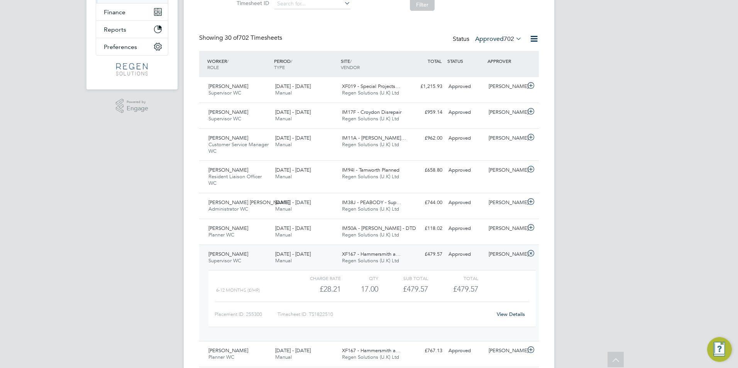 The width and height of the screenshot is (738, 368). What do you see at coordinates (279, 67) in the screenshot?
I see `span: TYPE` at bounding box center [279, 67].